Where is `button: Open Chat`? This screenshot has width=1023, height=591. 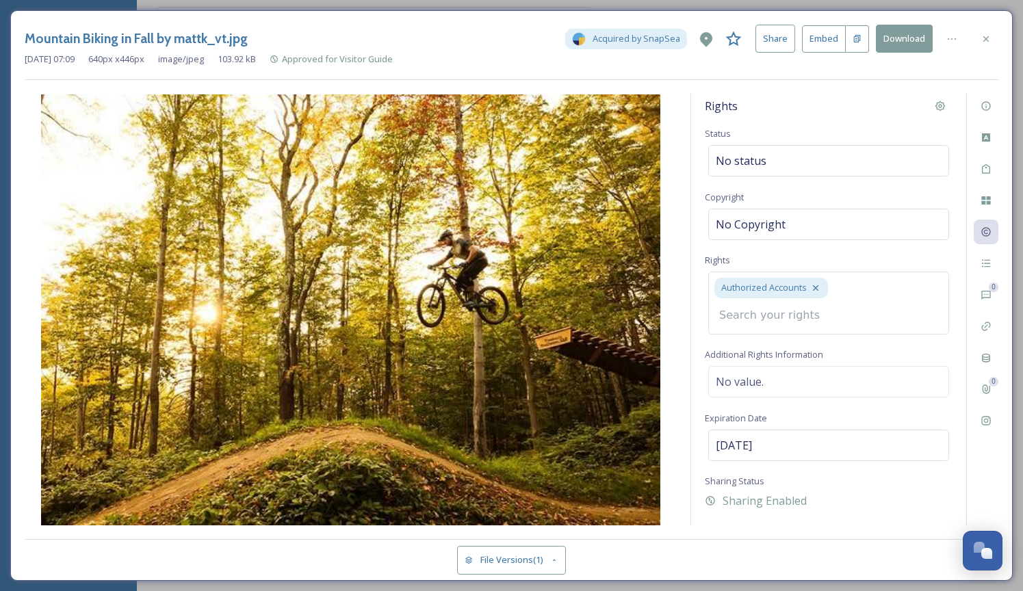
button: Open Chat is located at coordinates (983, 551).